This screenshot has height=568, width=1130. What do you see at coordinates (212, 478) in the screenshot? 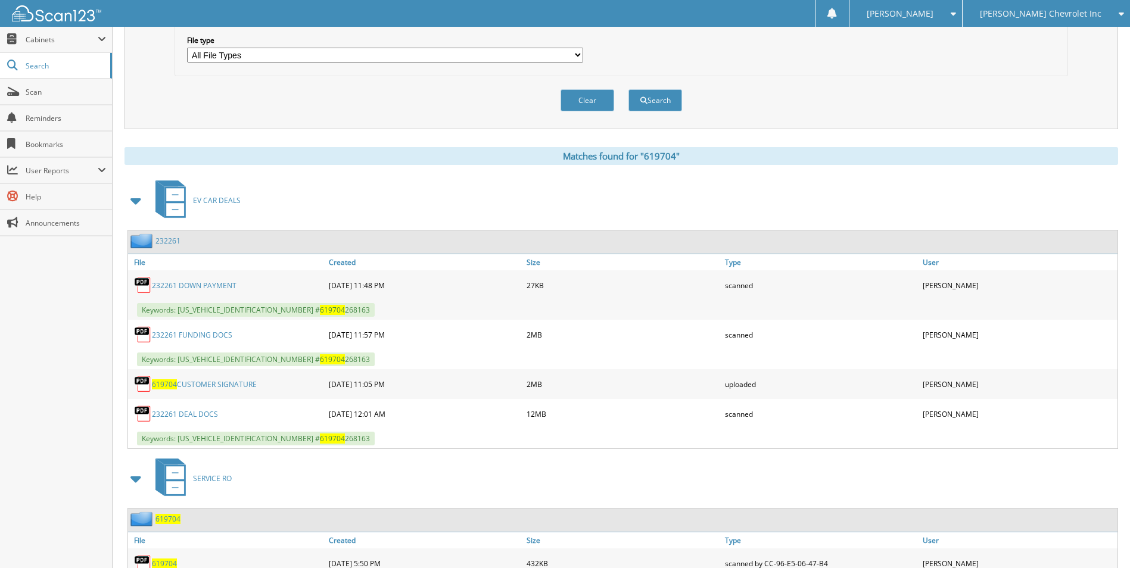
I see `span: SERVICE RO` at bounding box center [212, 478].